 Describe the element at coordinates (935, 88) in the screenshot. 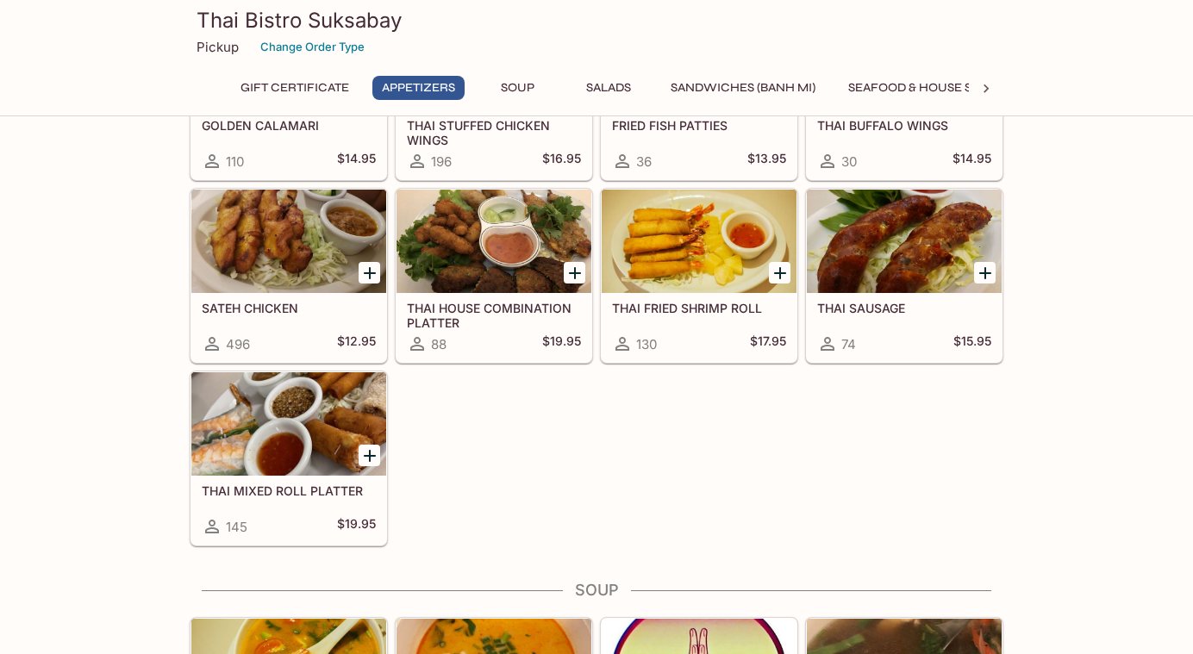

I see `button: Seafood & House Specials` at that location.